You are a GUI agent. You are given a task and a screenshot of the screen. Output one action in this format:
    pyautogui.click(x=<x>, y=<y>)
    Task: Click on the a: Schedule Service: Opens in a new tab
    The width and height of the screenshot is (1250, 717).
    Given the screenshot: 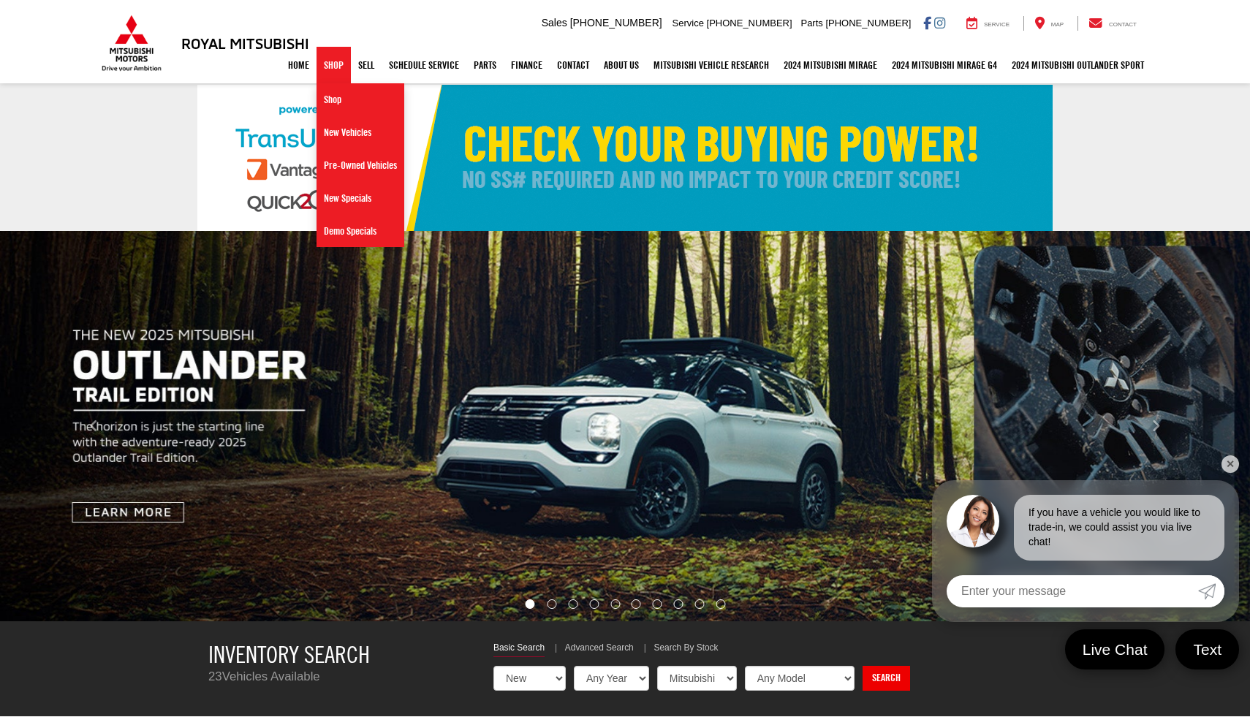 What is the action you would take?
    pyautogui.click(x=424, y=65)
    